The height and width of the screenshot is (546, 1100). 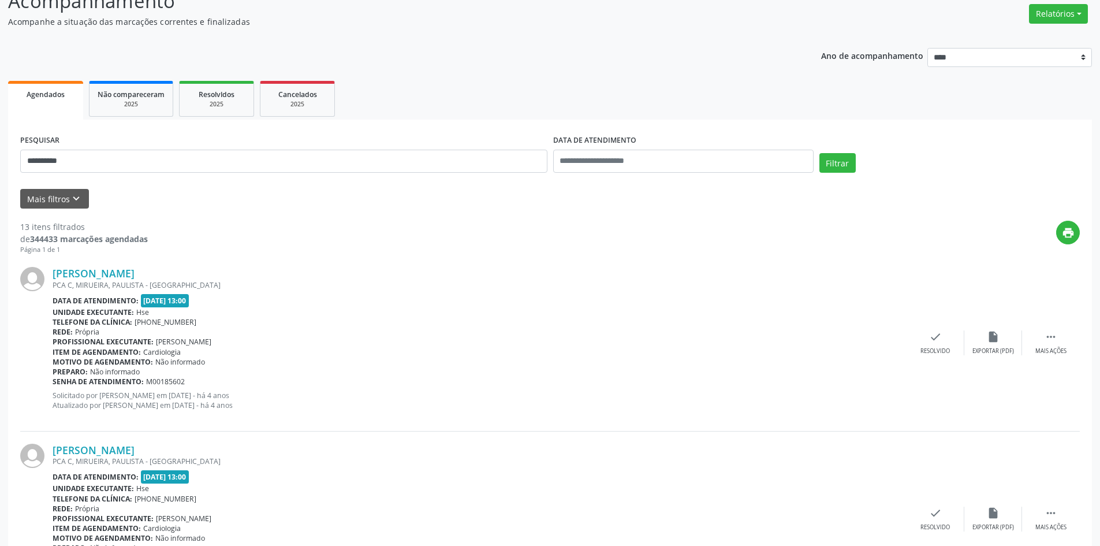 What do you see at coordinates (84, 249) in the screenshot?
I see `div: Página 1 de 1` at bounding box center [84, 249].